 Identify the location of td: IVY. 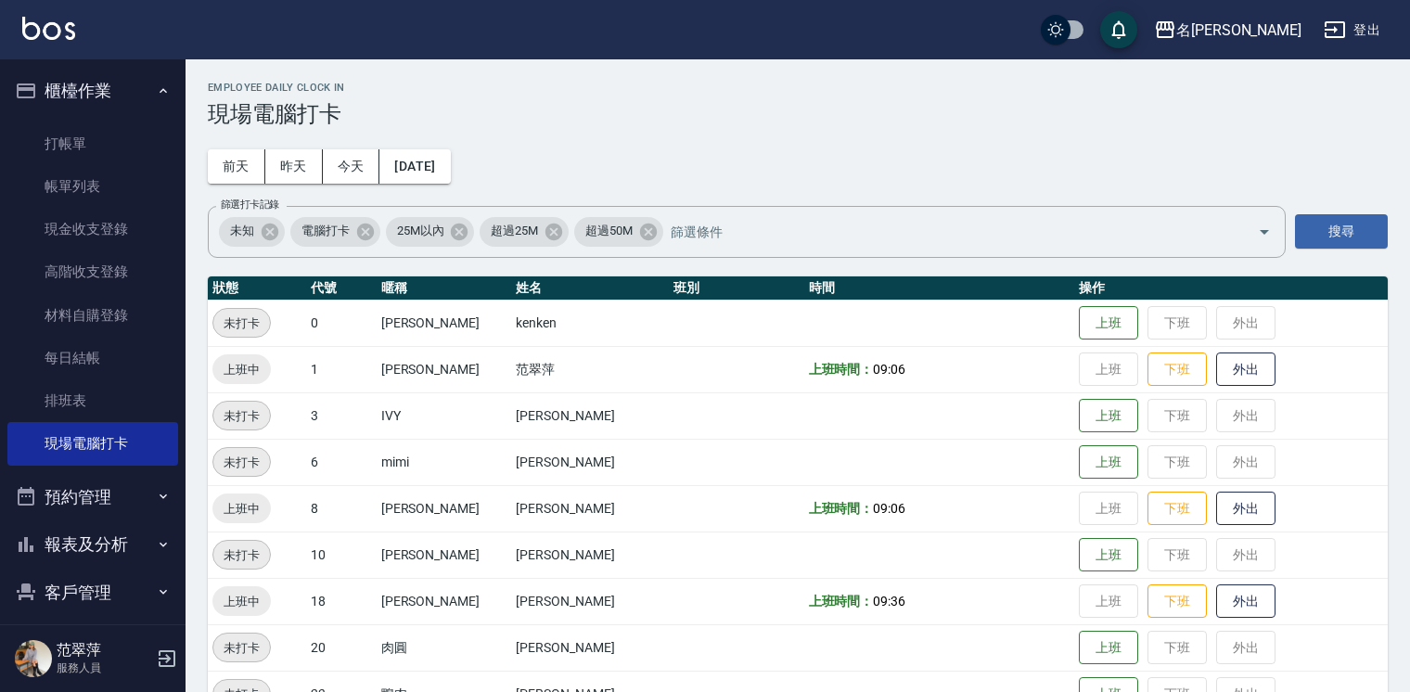
(444, 416).